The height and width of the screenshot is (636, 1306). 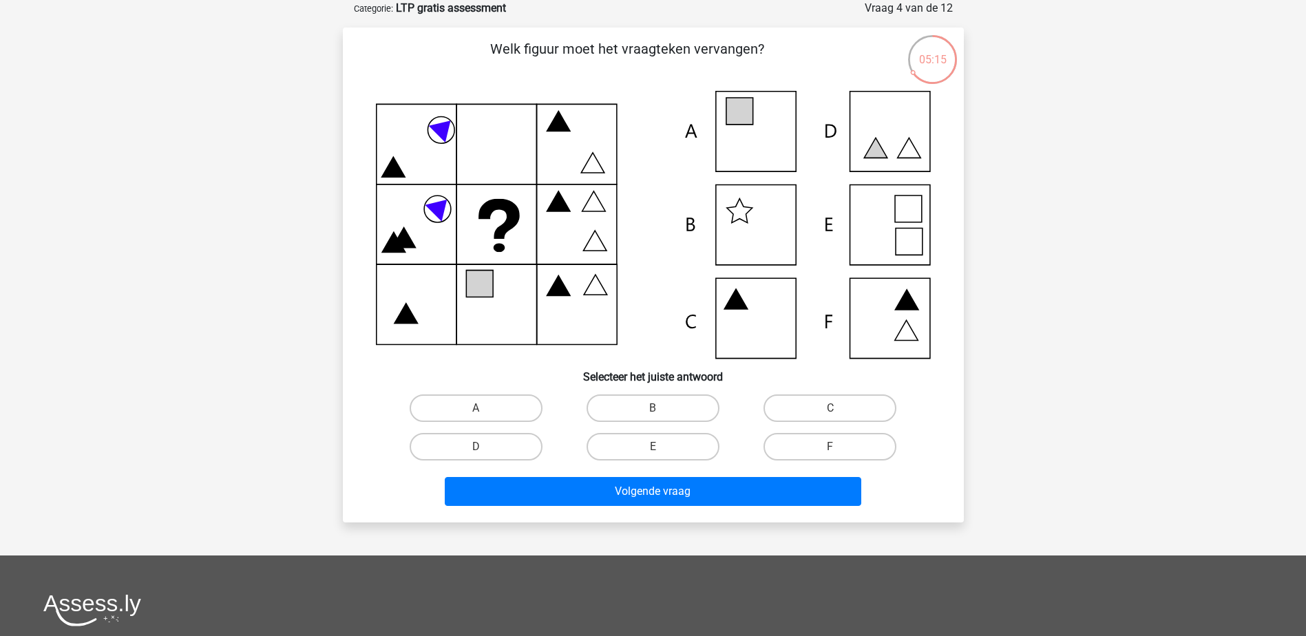 I want to click on h6: Selecteer het juiste antwoord, so click(x=653, y=371).